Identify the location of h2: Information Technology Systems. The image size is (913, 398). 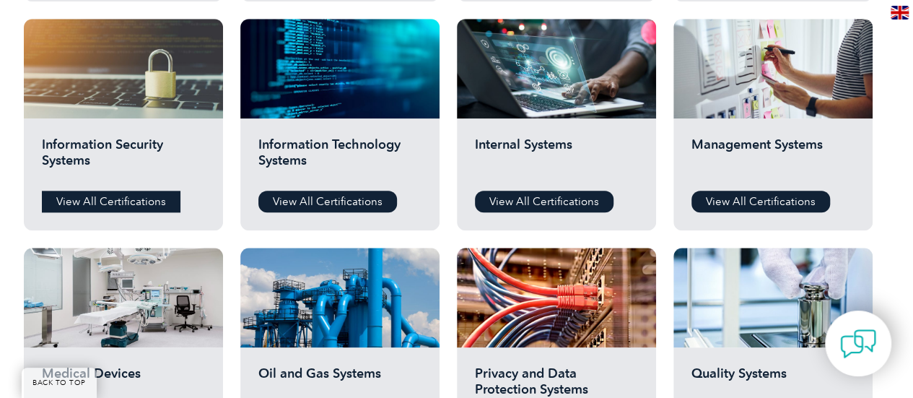
(340, 158).